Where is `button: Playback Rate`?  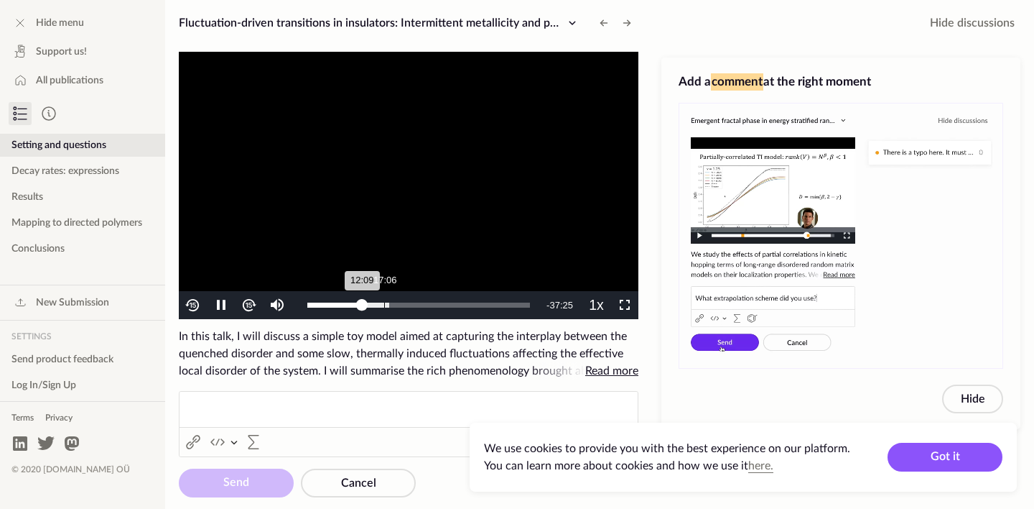 button: Playback Rate is located at coordinates (596, 305).